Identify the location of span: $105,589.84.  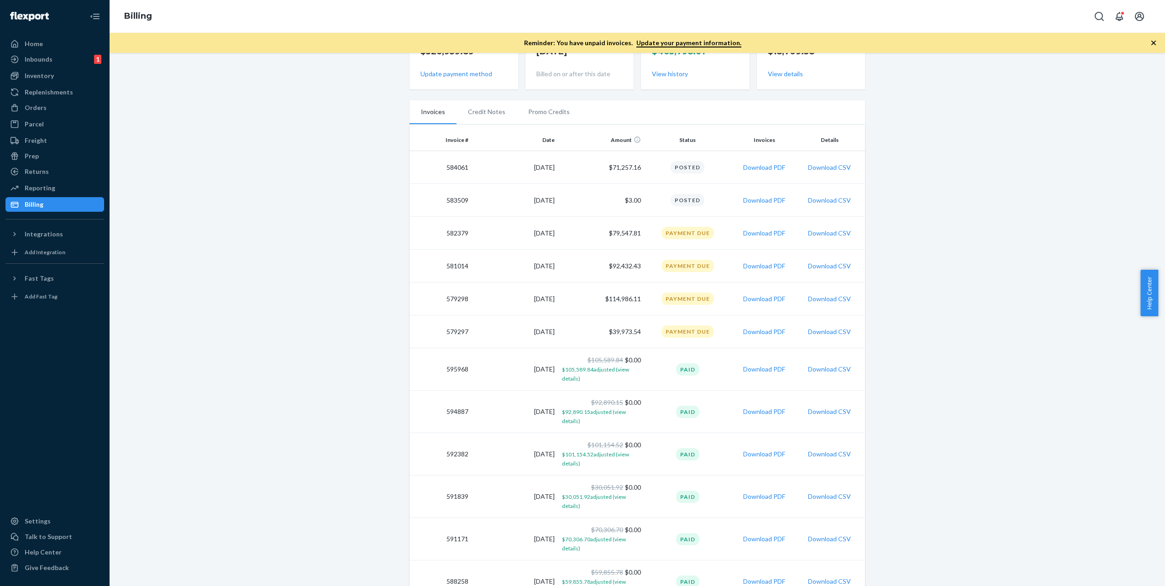
(605, 360).